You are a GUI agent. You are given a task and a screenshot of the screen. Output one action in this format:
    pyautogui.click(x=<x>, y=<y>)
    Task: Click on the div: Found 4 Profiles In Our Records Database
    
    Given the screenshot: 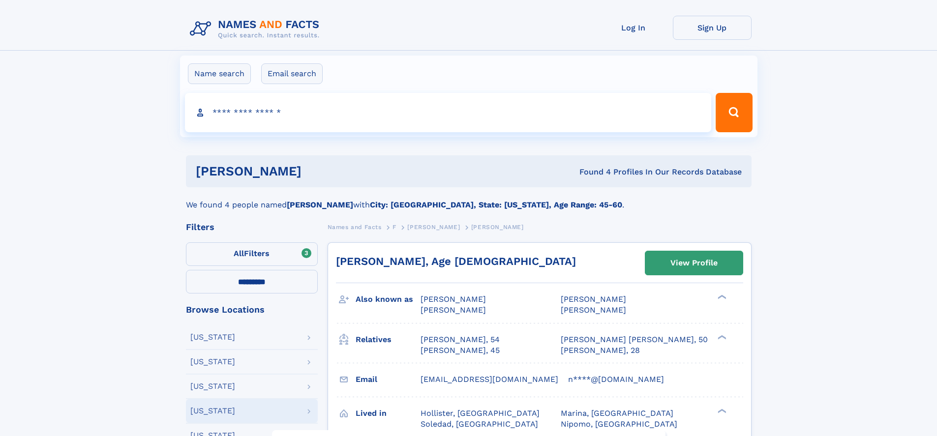 What is the action you would take?
    pyautogui.click(x=591, y=172)
    